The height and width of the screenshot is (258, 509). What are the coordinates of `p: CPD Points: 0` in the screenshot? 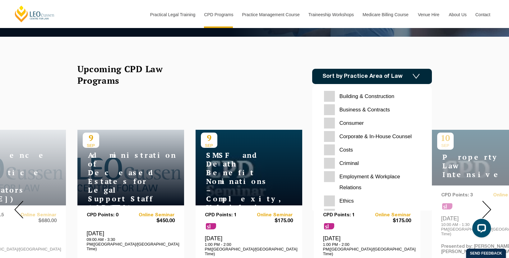 It's located at (109, 215).